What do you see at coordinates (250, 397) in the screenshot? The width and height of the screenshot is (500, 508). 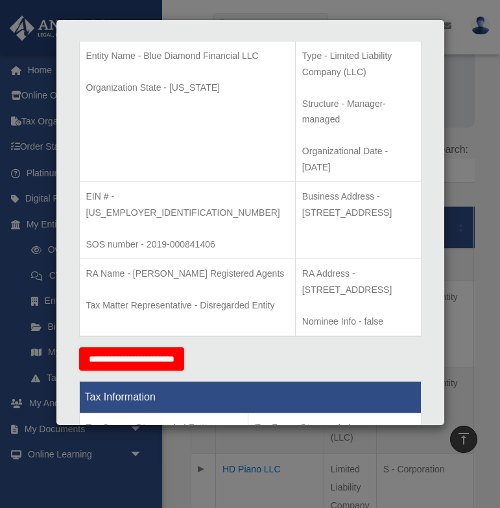 I see `th: Tax Information` at bounding box center [250, 397].